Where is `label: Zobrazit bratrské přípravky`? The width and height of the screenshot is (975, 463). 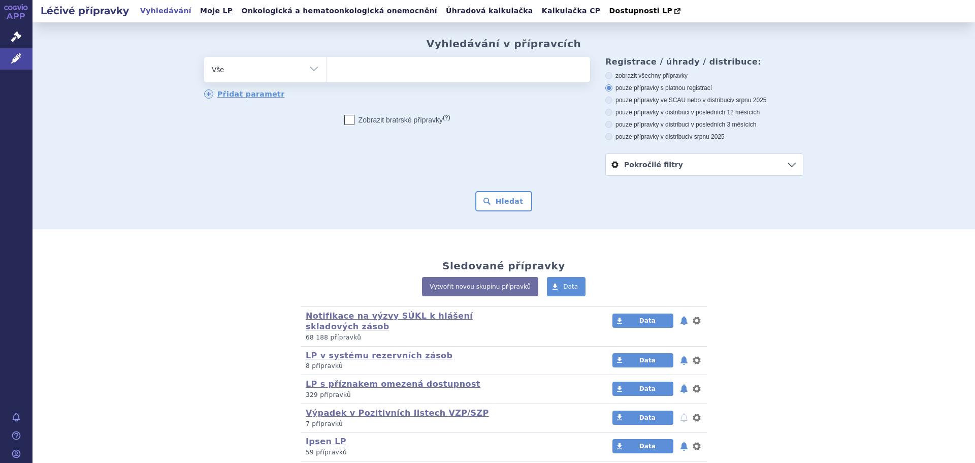 label: Zobrazit bratrské přípravky is located at coordinates (397, 120).